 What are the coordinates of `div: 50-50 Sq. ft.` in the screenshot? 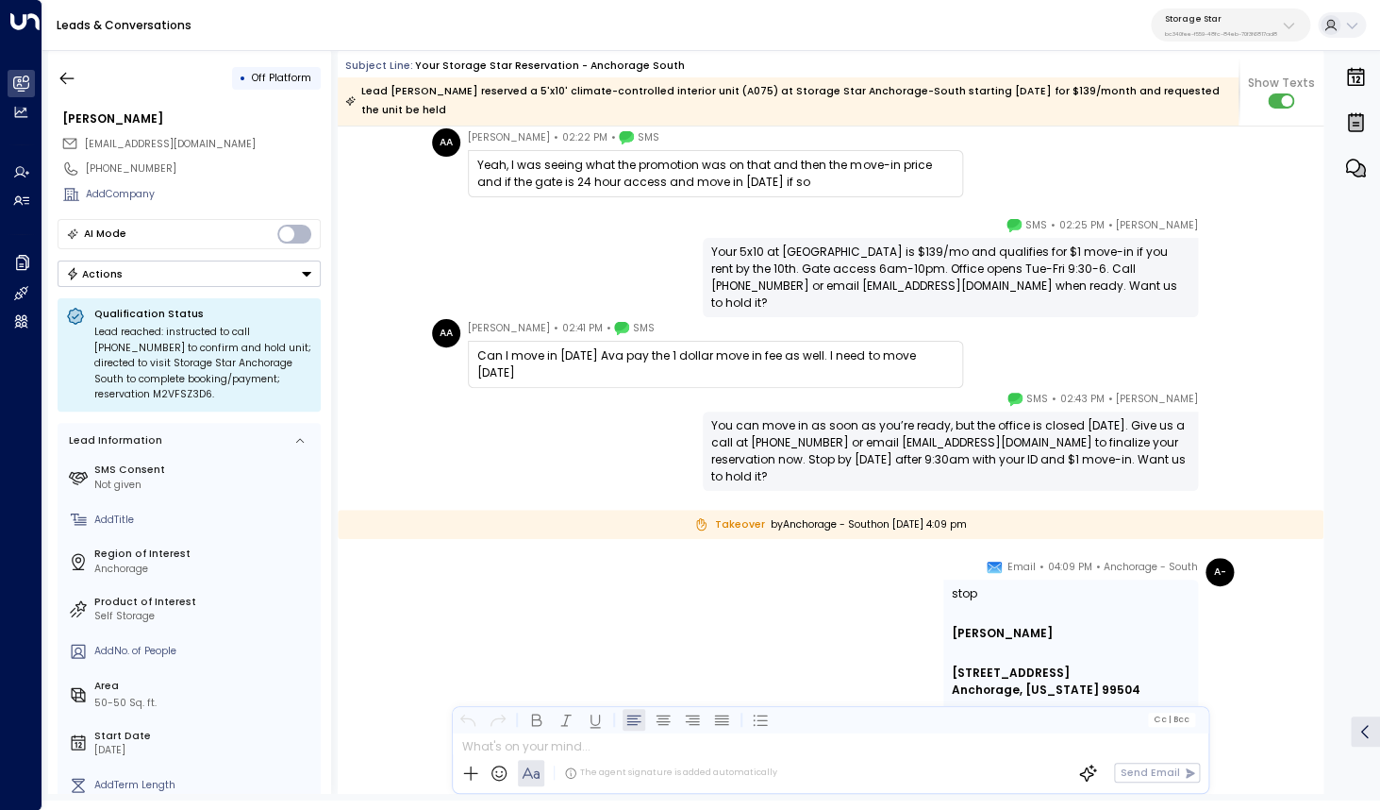 It's located at (125, 703).